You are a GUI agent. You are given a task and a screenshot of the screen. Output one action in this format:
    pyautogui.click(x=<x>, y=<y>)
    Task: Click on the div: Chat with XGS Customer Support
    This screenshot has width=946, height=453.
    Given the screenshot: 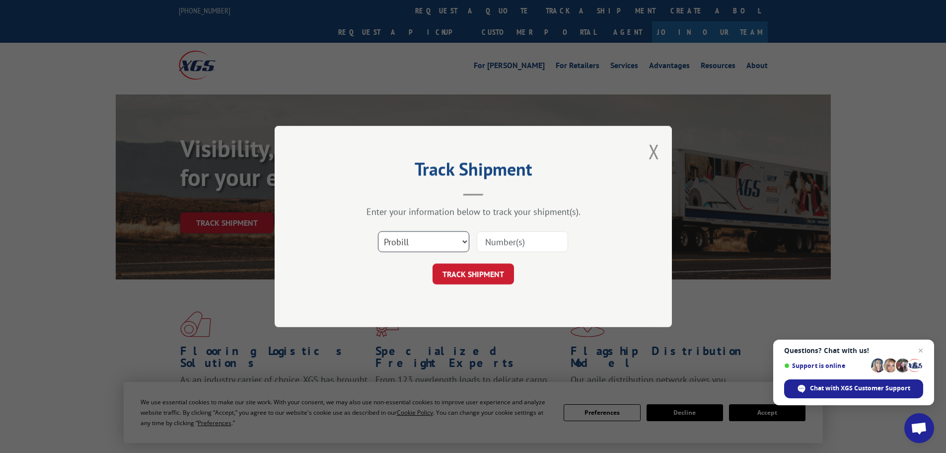 What is the action you would take?
    pyautogui.click(x=854, y=388)
    